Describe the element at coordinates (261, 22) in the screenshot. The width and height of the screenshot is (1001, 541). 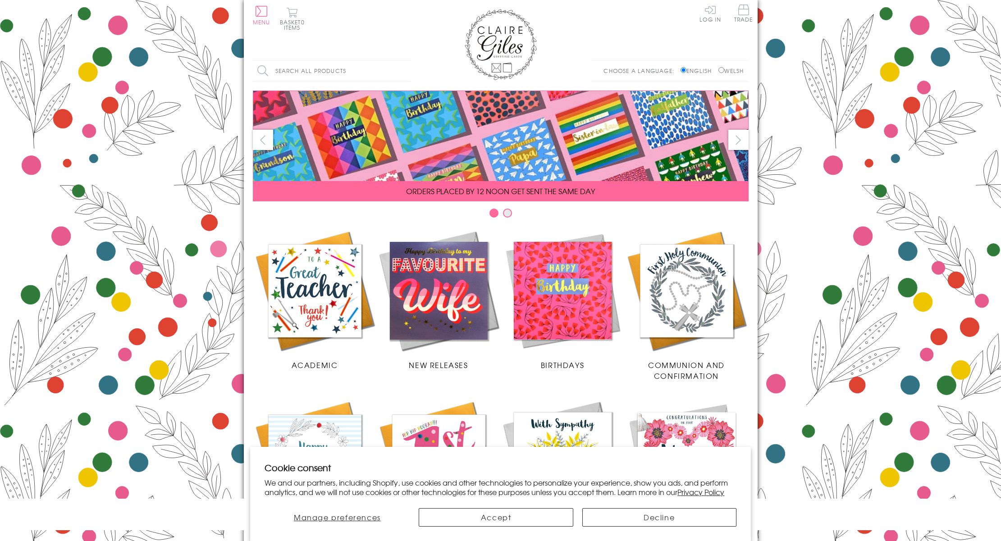
I see `span: Menu` at that location.